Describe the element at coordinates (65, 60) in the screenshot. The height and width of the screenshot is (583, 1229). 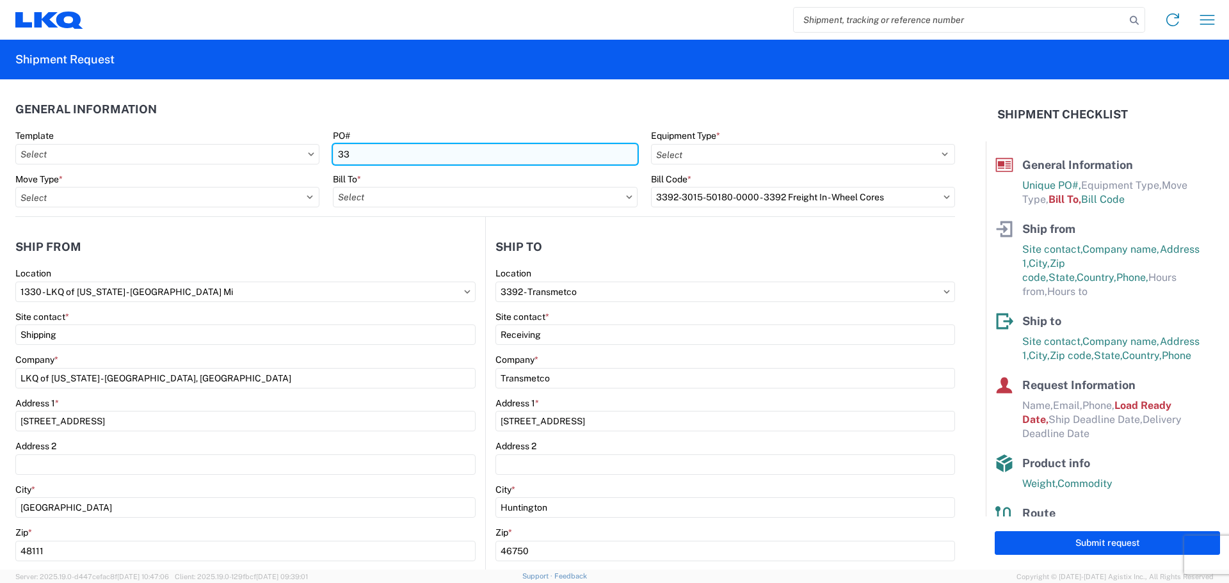
I see `h2: Shipment Request` at that location.